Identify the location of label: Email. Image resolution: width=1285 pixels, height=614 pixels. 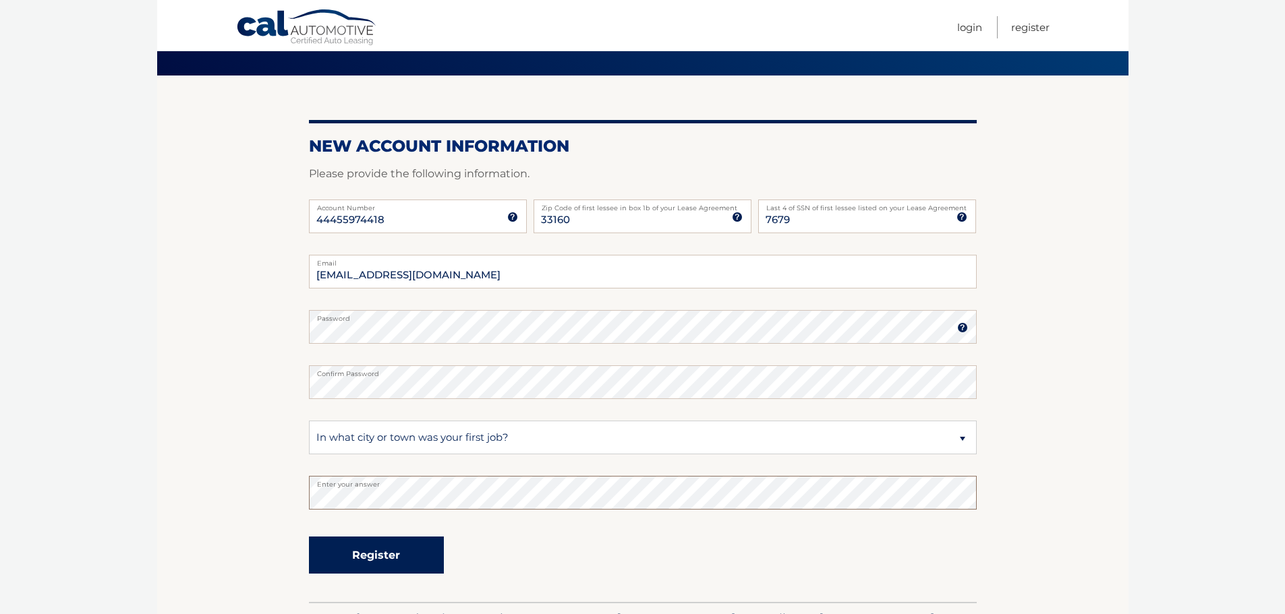
(643, 260).